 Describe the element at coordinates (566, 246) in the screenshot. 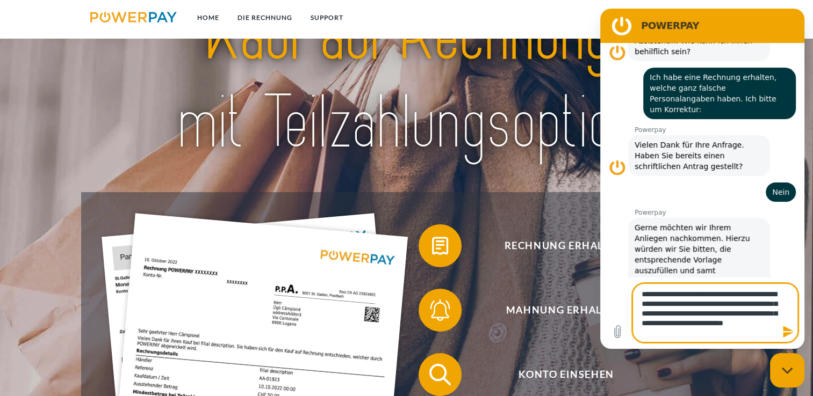

I see `span: Rechnung erhalten?` at that location.